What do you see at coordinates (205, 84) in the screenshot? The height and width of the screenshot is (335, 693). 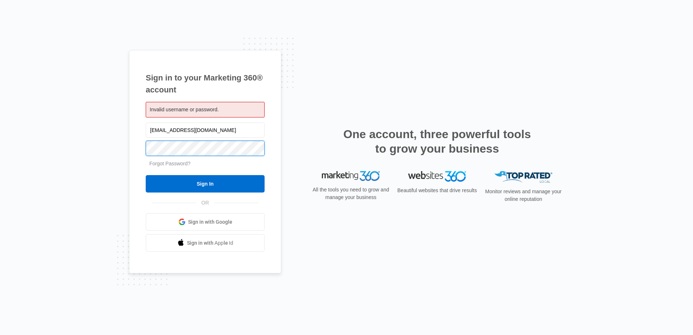 I see `h1: Sign in to your Marketing 360® account` at bounding box center [205, 84].